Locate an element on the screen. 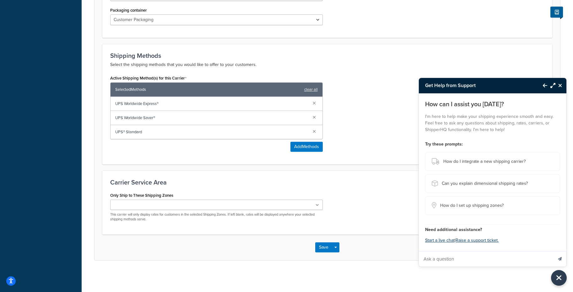  p: I'm here to help make your shipping experience smooth and easy. Feel free to ask any questions ab... is located at coordinates (493, 123).